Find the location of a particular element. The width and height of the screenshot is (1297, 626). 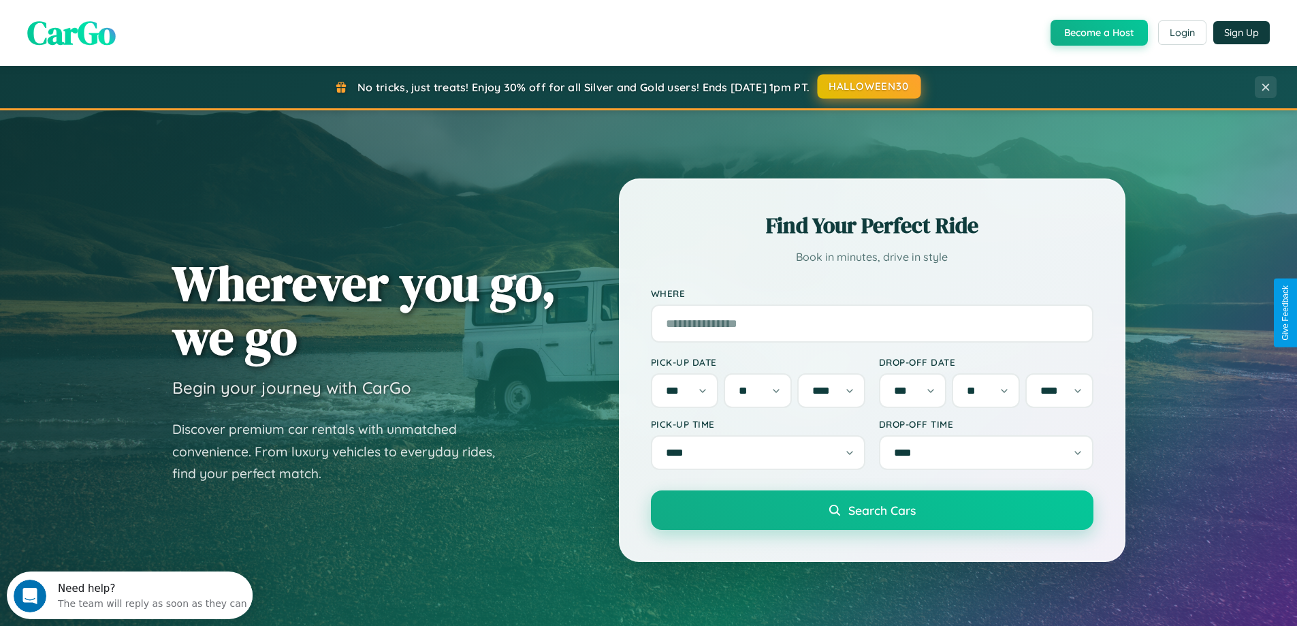

h3: Begin your journey with CarGo is located at coordinates (291, 388).